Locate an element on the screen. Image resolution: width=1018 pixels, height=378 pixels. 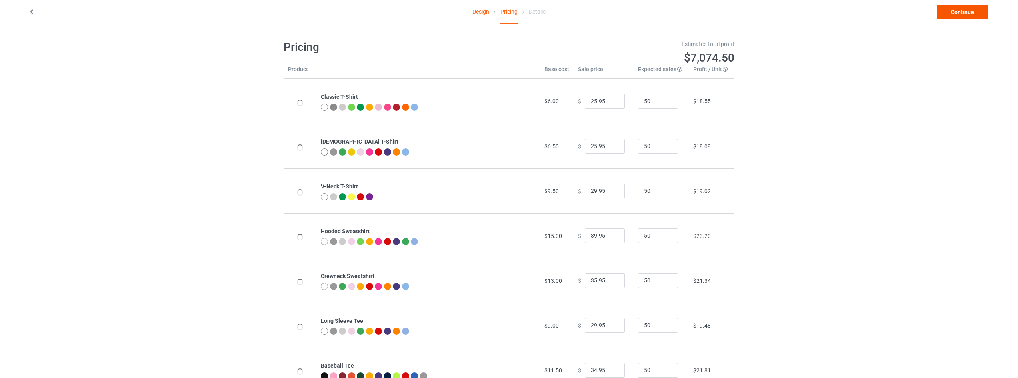
a: Continue is located at coordinates (962, 12).